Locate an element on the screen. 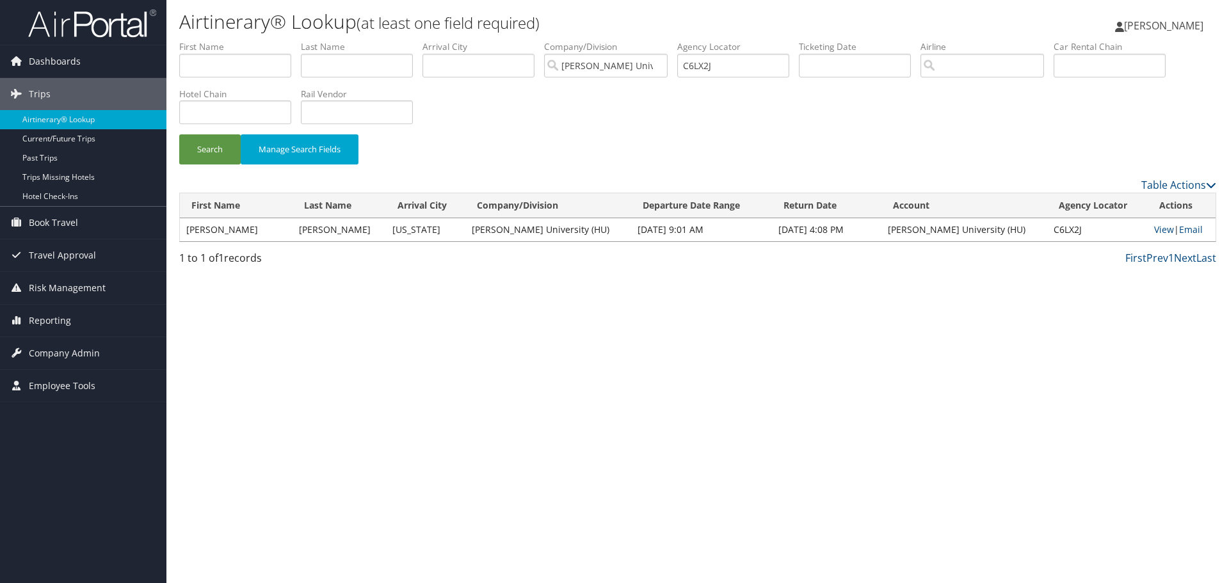  span: Risk Management is located at coordinates (67, 288).